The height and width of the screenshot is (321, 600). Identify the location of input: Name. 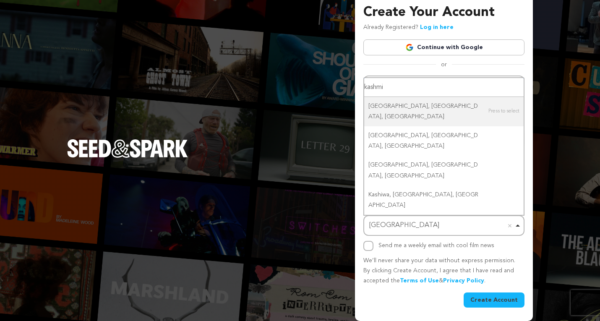
(444, 86).